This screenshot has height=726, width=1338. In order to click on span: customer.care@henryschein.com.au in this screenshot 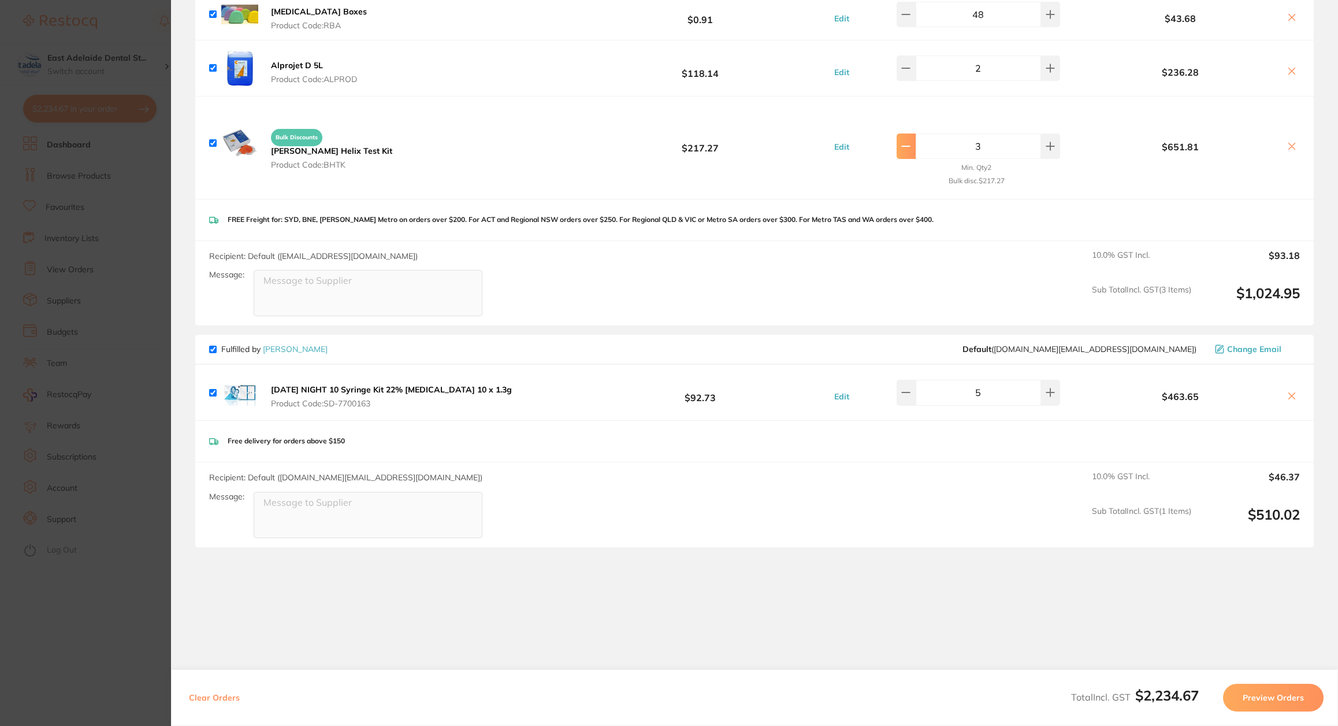, I will do `click(1079, 349)`.